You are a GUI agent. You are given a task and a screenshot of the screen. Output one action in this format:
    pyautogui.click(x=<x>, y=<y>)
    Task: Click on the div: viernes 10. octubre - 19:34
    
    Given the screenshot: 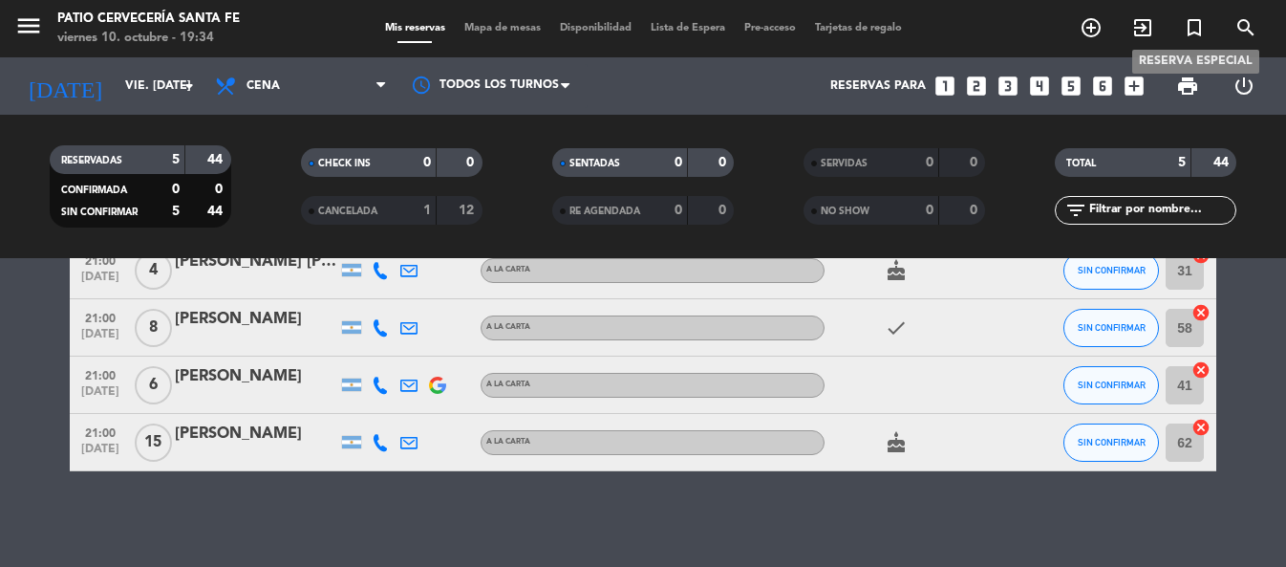 What is the action you would take?
    pyautogui.click(x=148, y=38)
    